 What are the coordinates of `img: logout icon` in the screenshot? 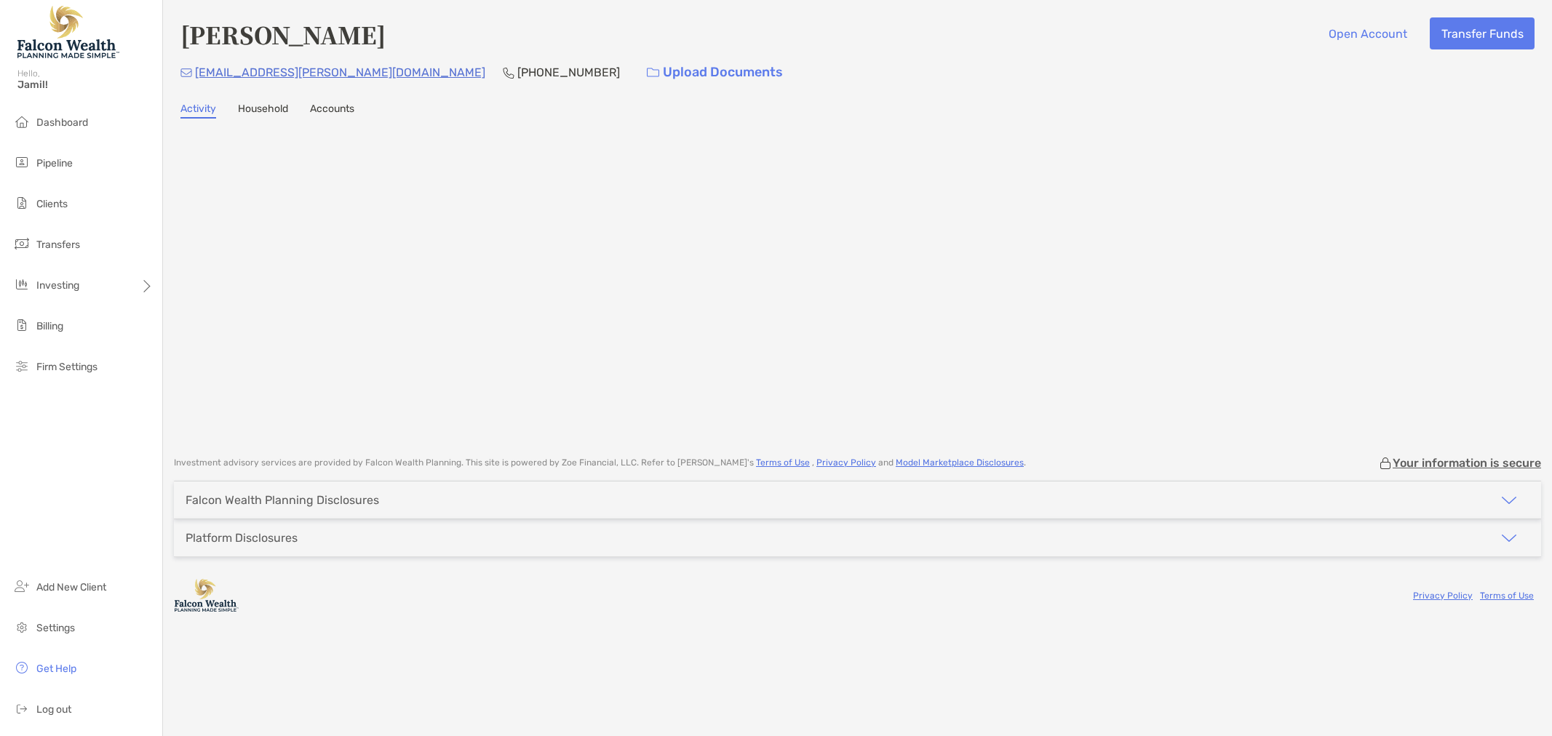 It's located at (22, 709).